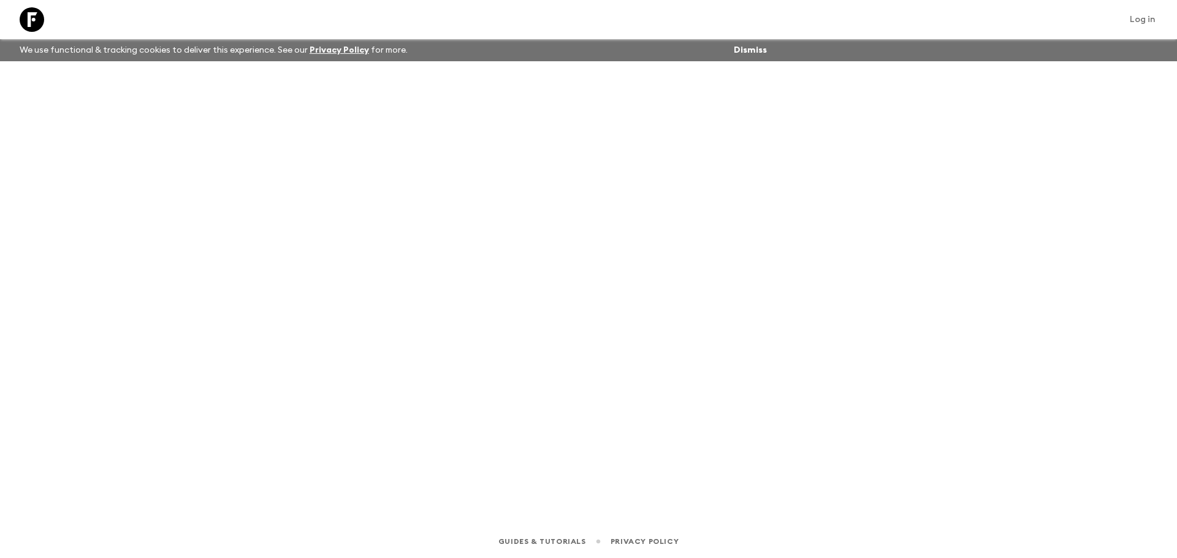  I want to click on a: Log in, so click(1142, 20).